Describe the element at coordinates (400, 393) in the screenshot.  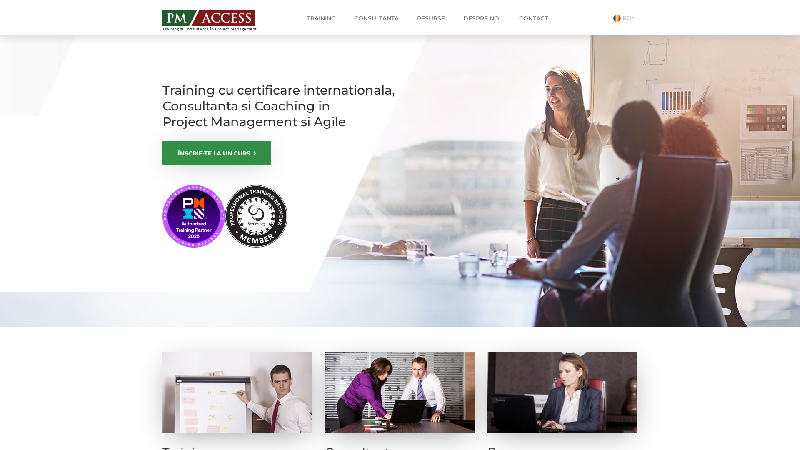
I see `img: Consultanta` at that location.